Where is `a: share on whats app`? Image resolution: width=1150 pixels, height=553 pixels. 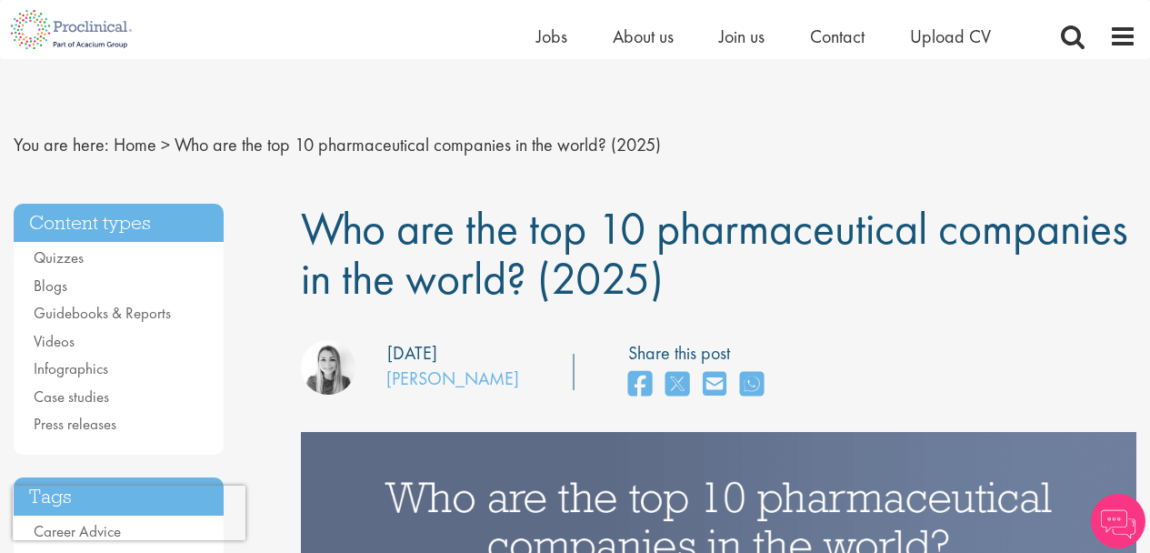 a: share on whats app is located at coordinates (752, 384).